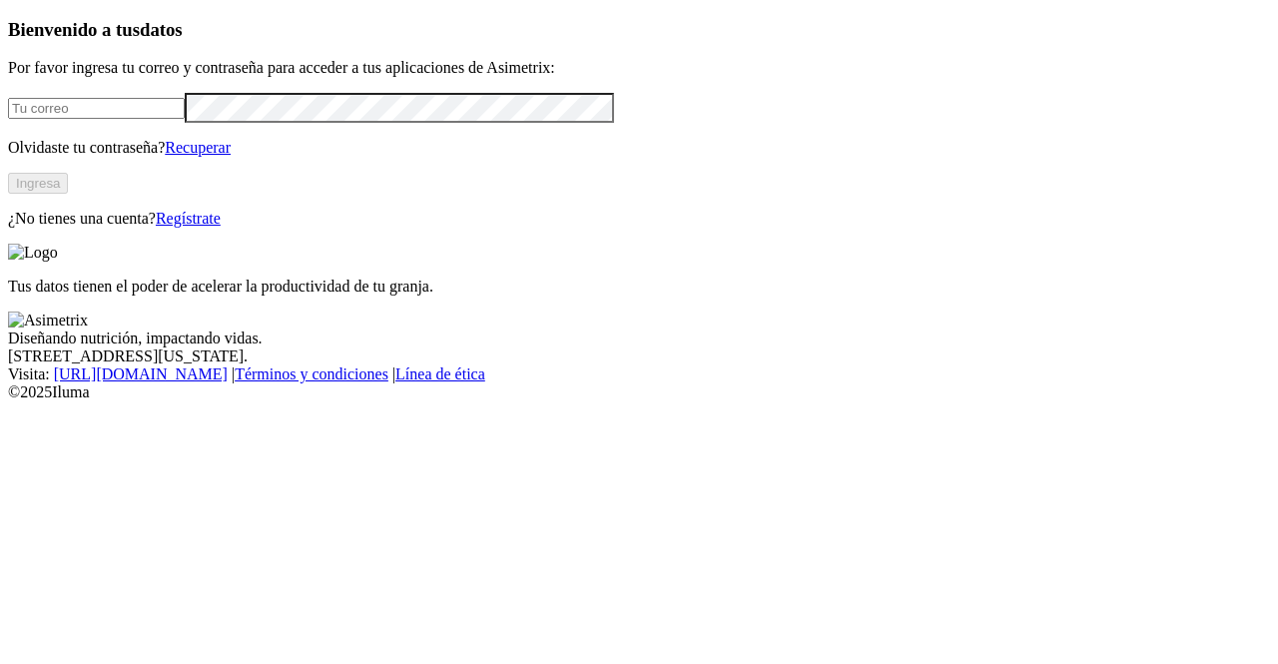 This screenshot has height=664, width=1278. What do you see at coordinates (48, 320) in the screenshot?
I see `img: Asimetrix` at bounding box center [48, 320].